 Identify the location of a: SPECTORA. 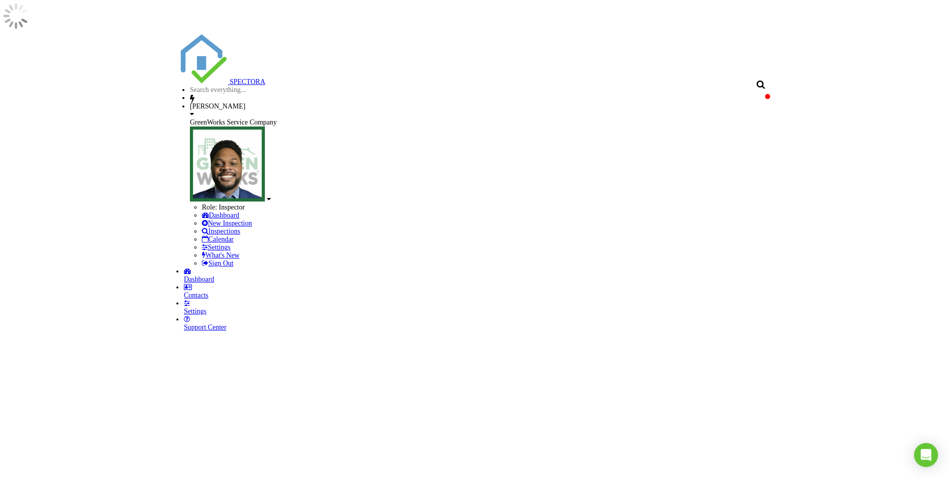
(221, 81).